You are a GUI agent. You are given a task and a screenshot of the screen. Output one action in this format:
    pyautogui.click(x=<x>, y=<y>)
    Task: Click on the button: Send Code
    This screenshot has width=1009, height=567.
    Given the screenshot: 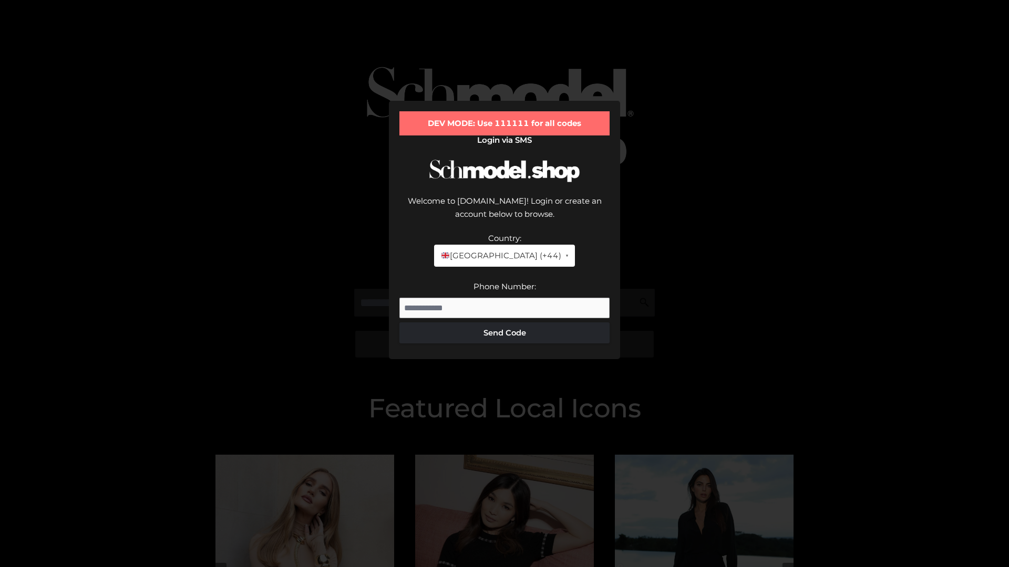 What is the action you would take?
    pyautogui.click(x=504, y=333)
    